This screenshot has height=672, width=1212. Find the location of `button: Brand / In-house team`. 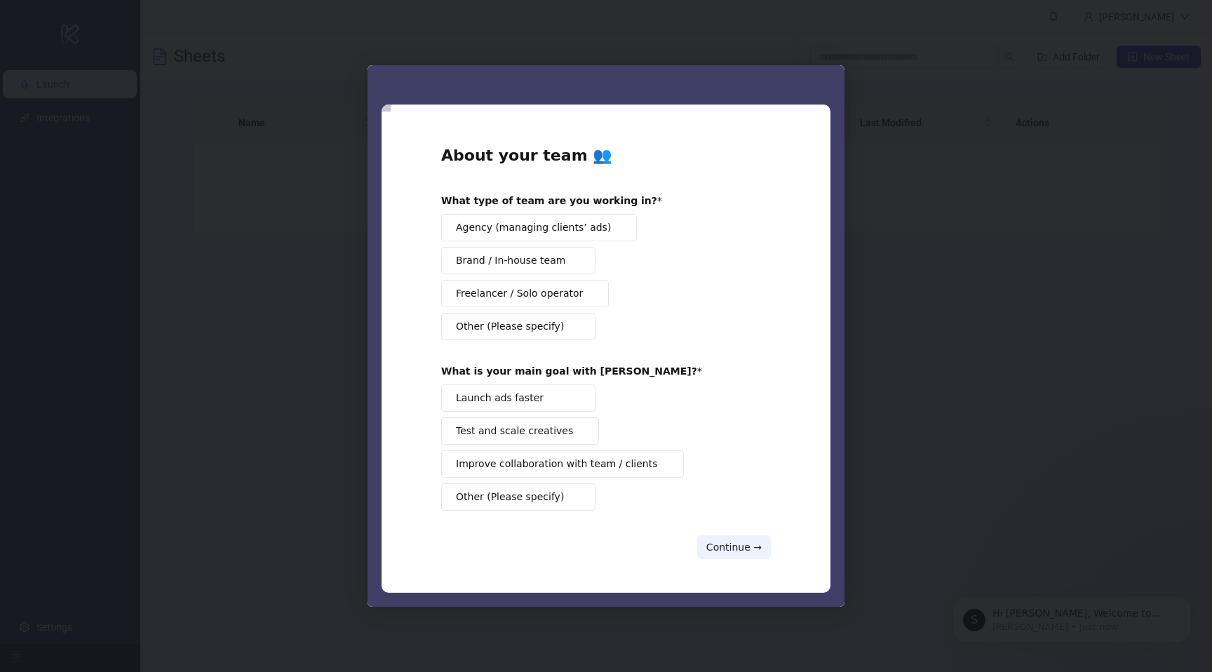

button: Brand / In-house team is located at coordinates (518, 260).